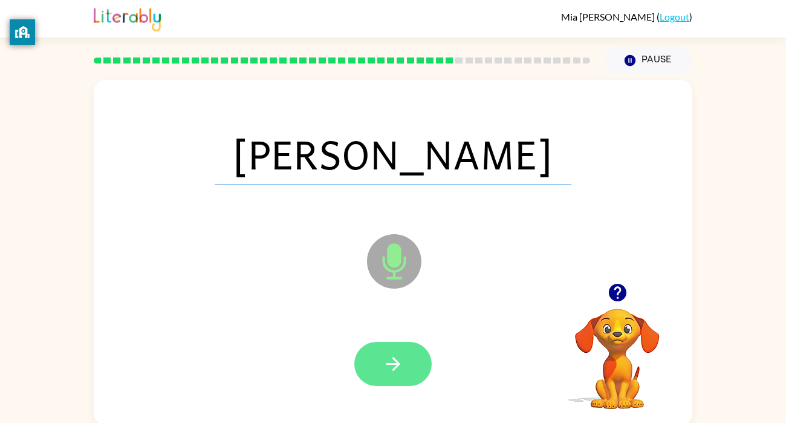  I want to click on video: Your browser must support playing .mp4 files to use Literably. Please try using another browser., so click(617, 350).